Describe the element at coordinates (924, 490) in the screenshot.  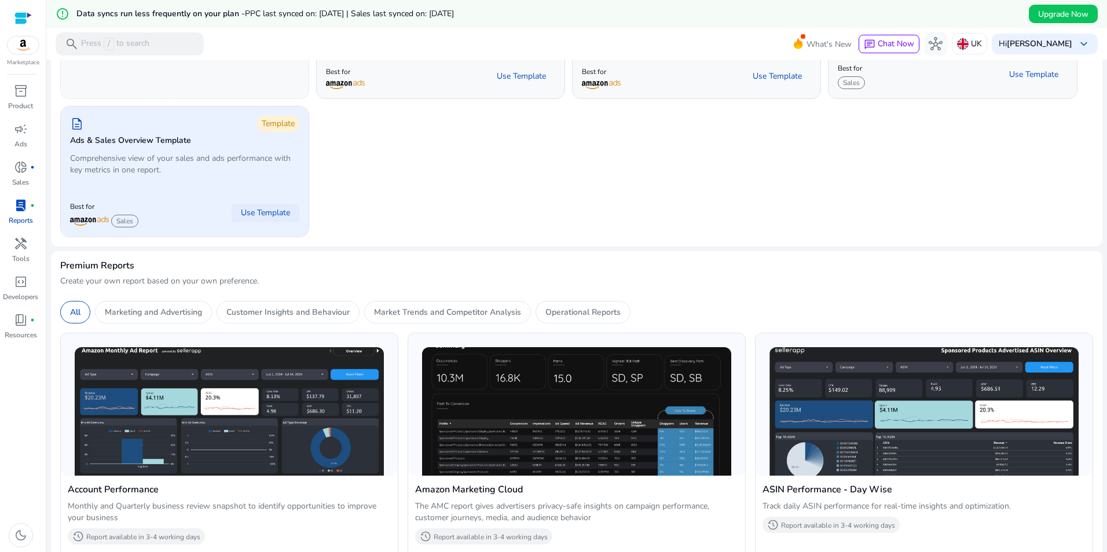
I see `h4: ASIN Performance - Day Wise` at that location.